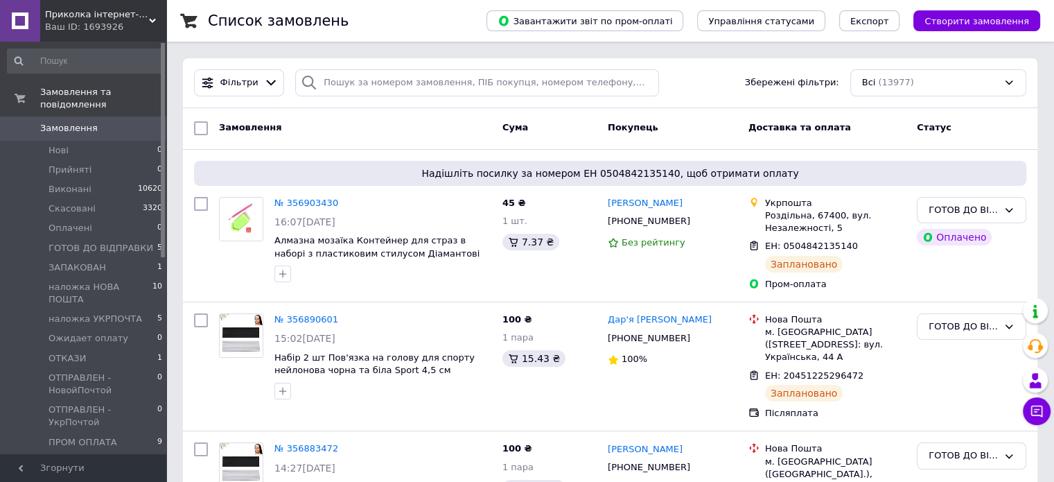 This screenshot has width=1054, height=482. I want to click on a: Створити замовлення, so click(969, 20).